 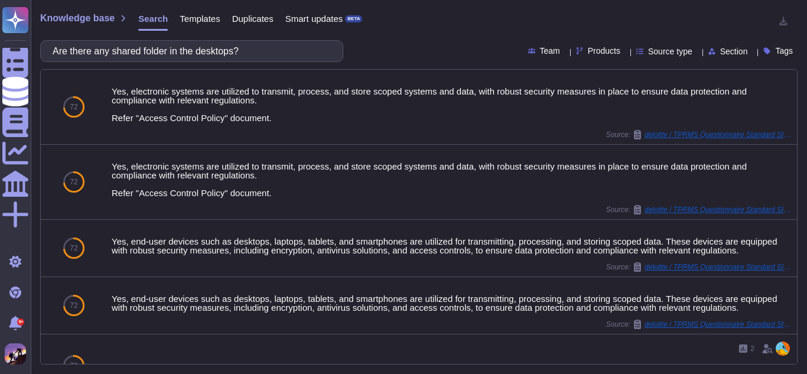 What do you see at coordinates (188, 51) in the screenshot?
I see `input: Search a question or template...` at bounding box center [188, 51].